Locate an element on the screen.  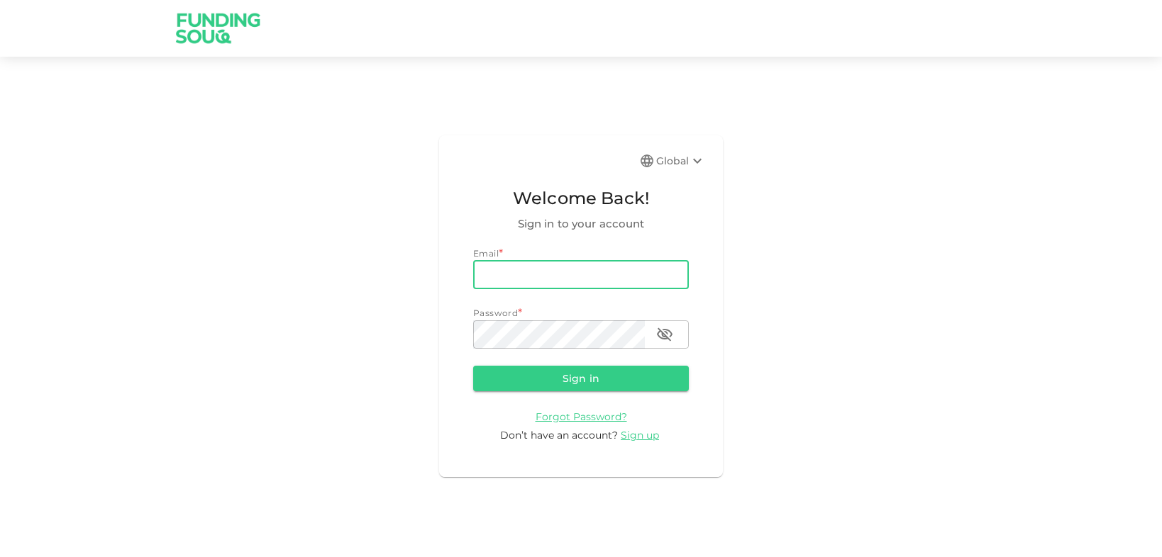
span: Forgot Password? is located at coordinates (581, 417).